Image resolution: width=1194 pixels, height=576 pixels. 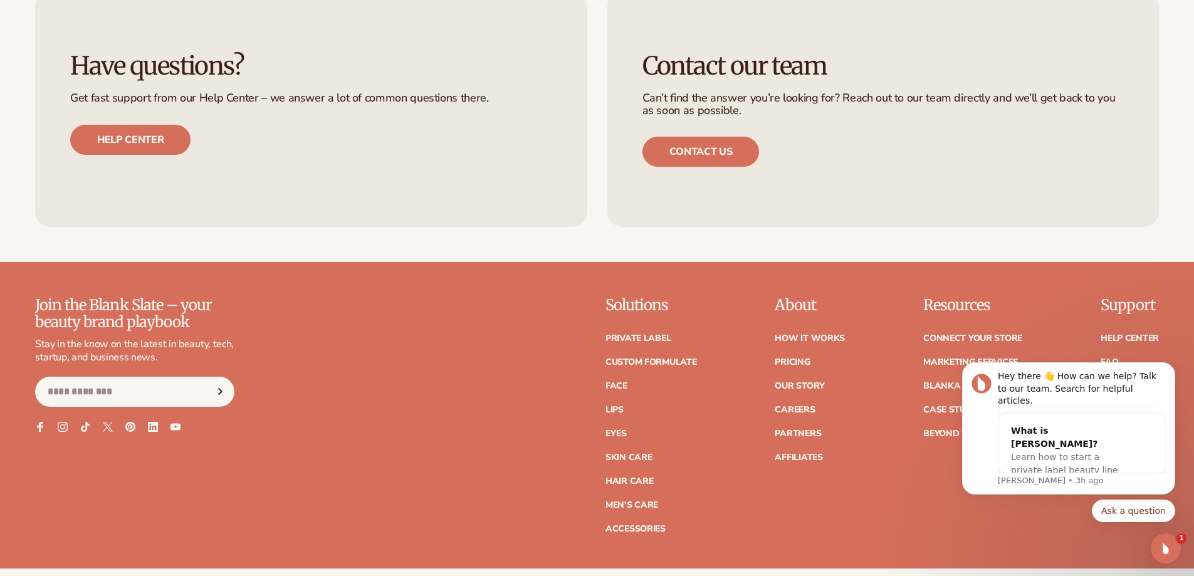 I want to click on a: How It Works, so click(x=809, y=338).